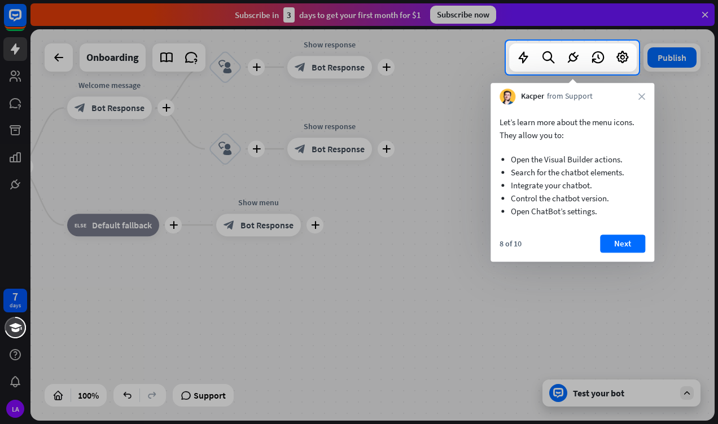 The height and width of the screenshot is (424, 718). Describe the element at coordinates (641, 96) in the screenshot. I see `i: close` at that location.